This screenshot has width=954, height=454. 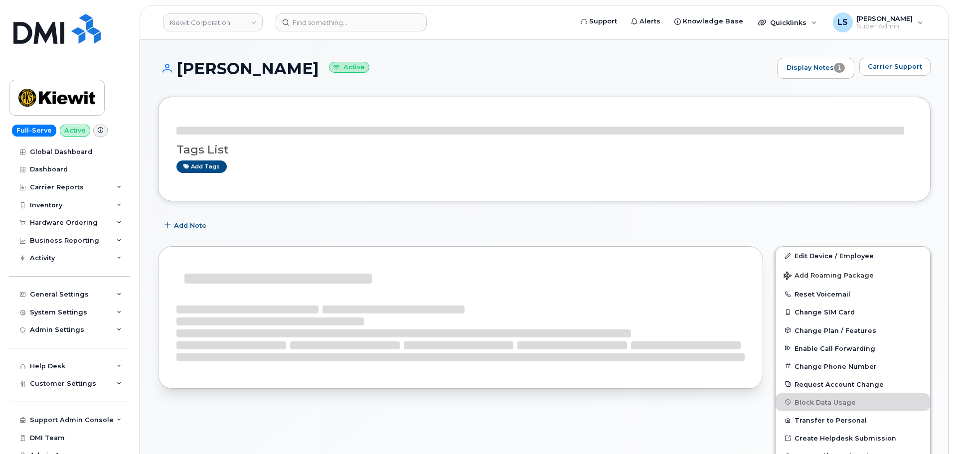 What do you see at coordinates (816, 68) in the screenshot?
I see `a: Display Notes1` at bounding box center [816, 68].